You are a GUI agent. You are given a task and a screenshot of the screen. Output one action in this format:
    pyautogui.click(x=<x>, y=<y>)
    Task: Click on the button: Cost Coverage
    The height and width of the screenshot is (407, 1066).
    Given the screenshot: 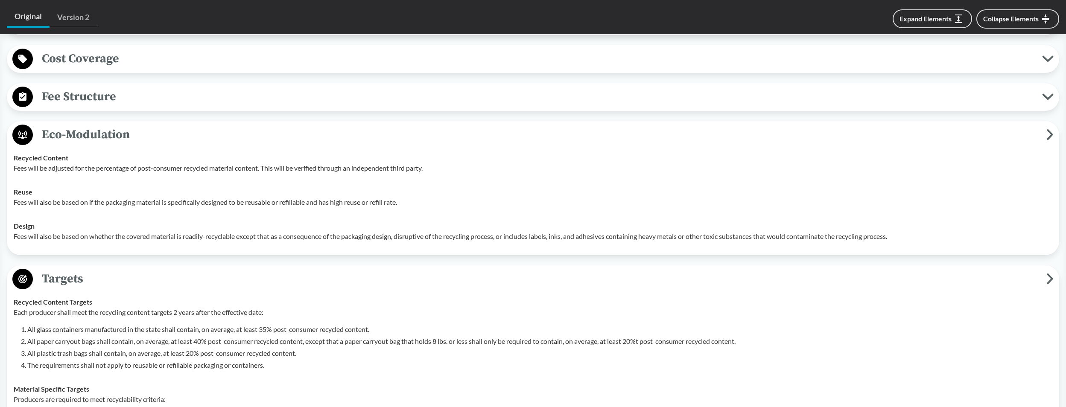 What is the action you would take?
    pyautogui.click(x=533, y=59)
    